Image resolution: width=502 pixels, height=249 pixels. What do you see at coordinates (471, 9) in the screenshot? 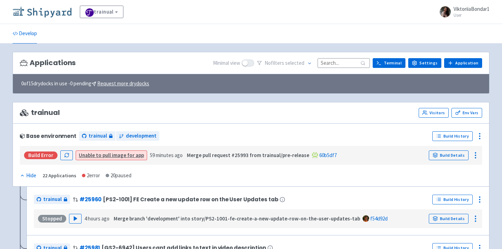
I see `span: ViktoriiaBondar1` at bounding box center [471, 9].